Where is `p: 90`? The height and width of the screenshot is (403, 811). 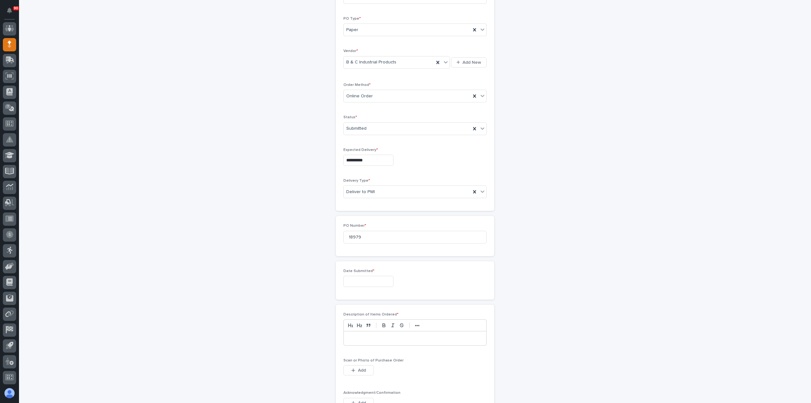
p: 90 is located at coordinates (16, 8).